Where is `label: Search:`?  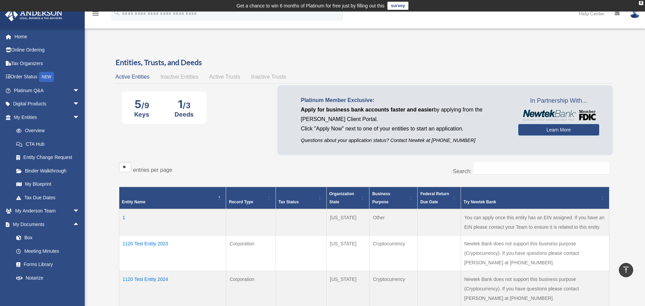
label: Search: is located at coordinates (462, 171).